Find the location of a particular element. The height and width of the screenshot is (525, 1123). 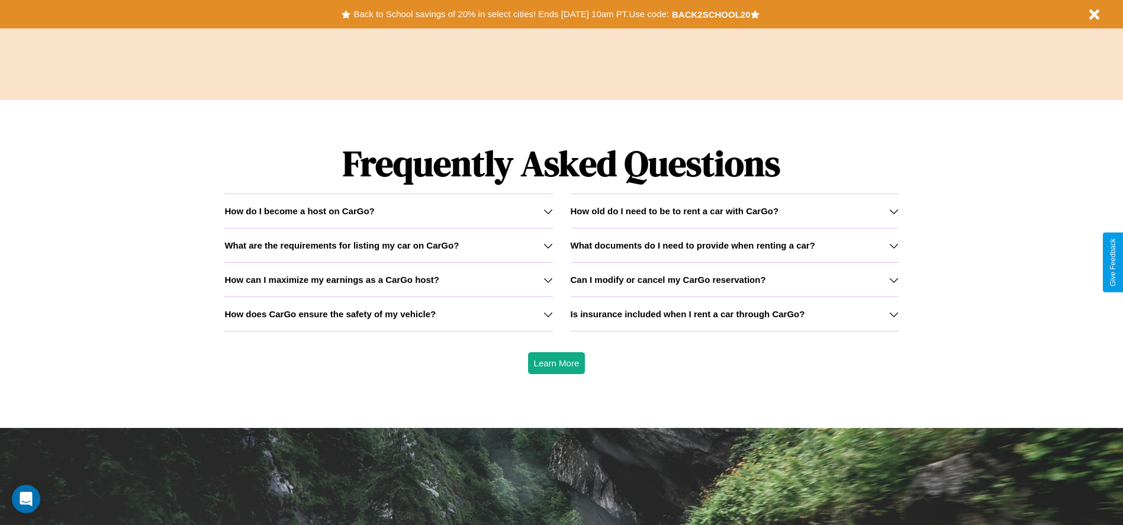

button: Learn More is located at coordinates (557, 363).